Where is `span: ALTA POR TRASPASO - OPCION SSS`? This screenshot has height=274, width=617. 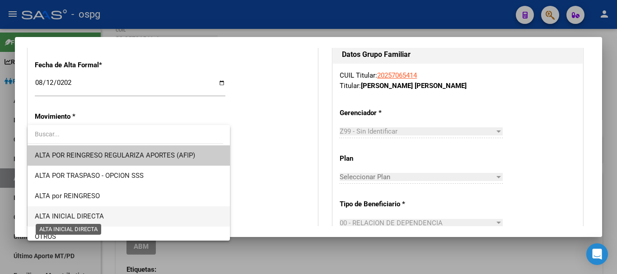
span: ALTA POR TRASPASO - OPCION SSS is located at coordinates (89, 176).